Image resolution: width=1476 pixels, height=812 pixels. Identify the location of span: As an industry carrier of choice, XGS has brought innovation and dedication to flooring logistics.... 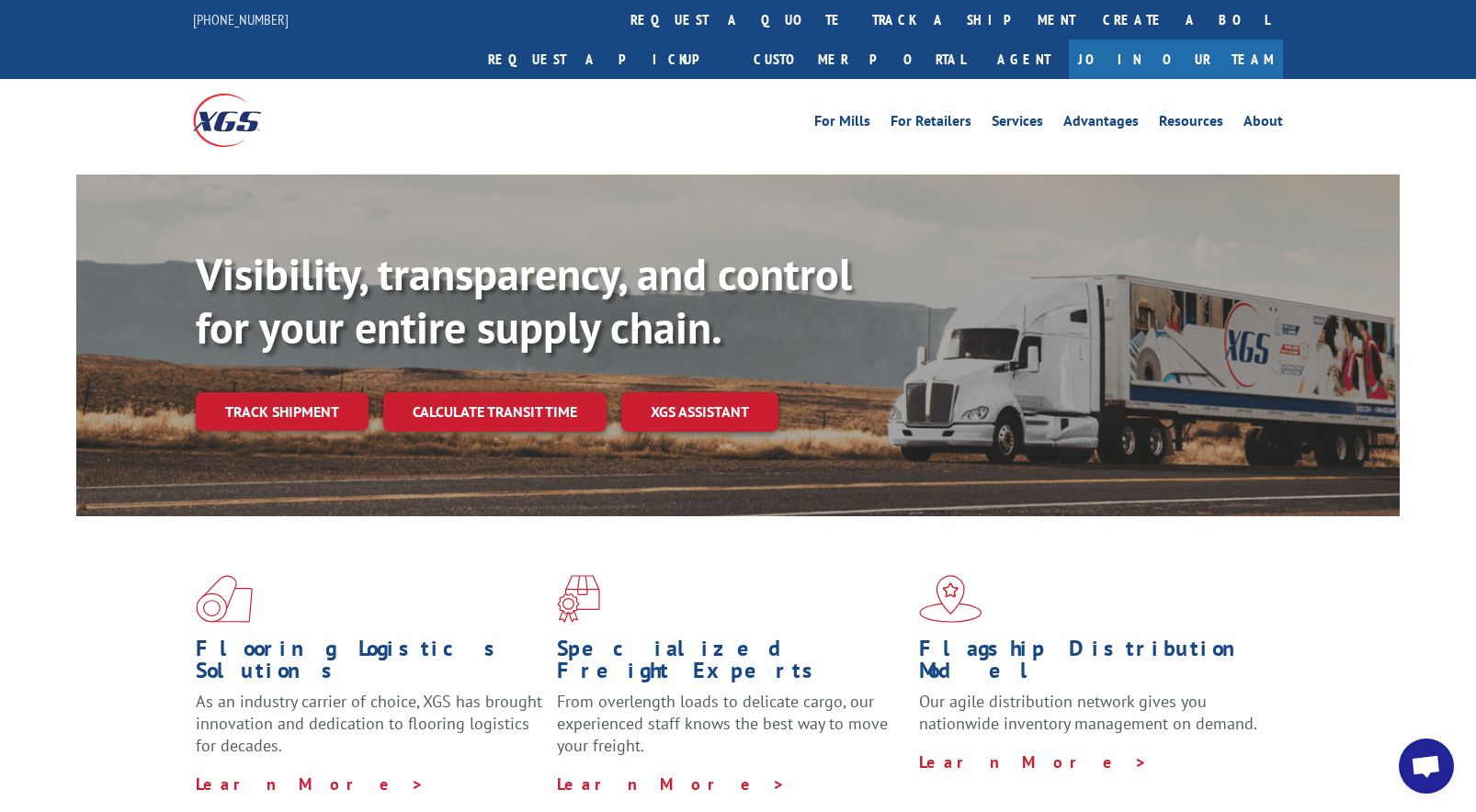
(369, 723).